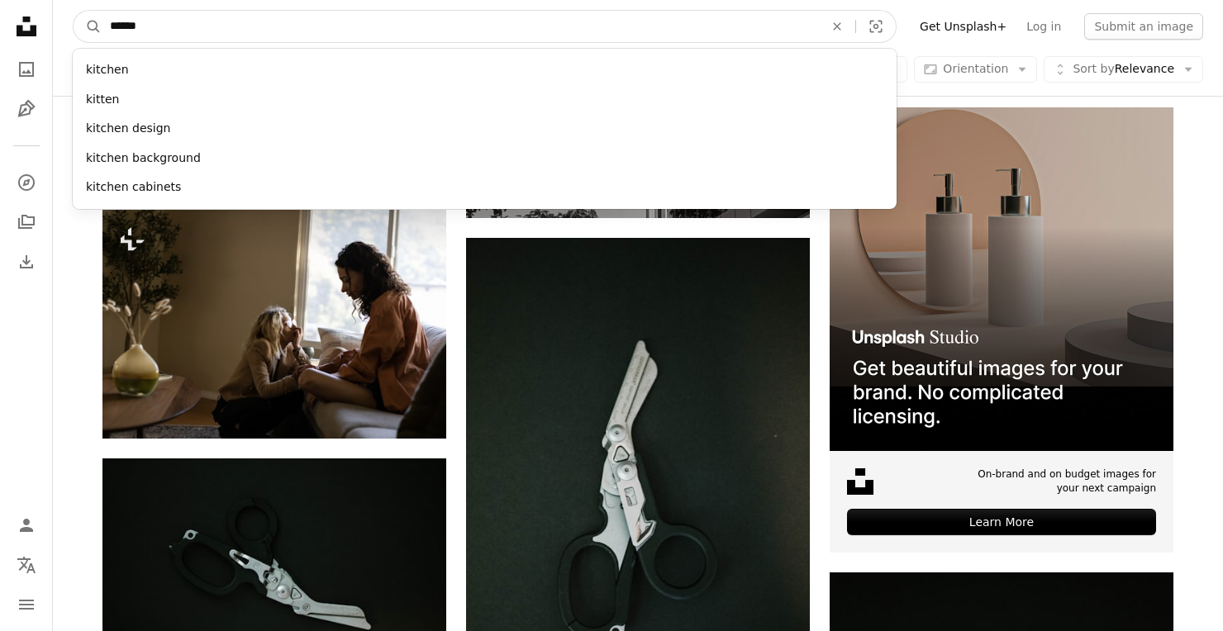  Describe the element at coordinates (26, 262) in the screenshot. I see `a: Download History` at that location.